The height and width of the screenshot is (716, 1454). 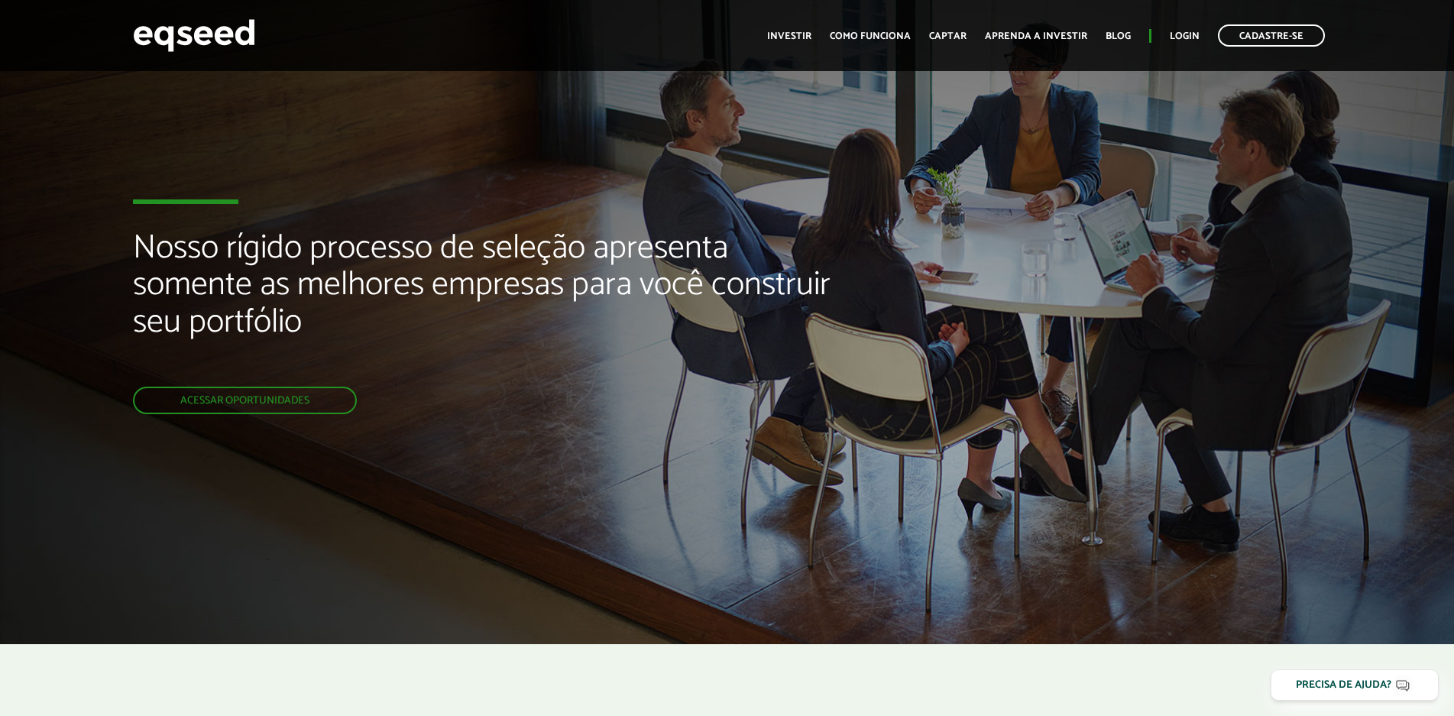 I want to click on a: Login, so click(x=1185, y=36).